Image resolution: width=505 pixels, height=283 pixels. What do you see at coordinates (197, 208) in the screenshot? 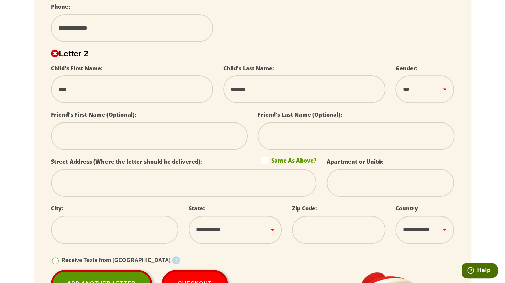
I see `label: State:` at bounding box center [197, 208].